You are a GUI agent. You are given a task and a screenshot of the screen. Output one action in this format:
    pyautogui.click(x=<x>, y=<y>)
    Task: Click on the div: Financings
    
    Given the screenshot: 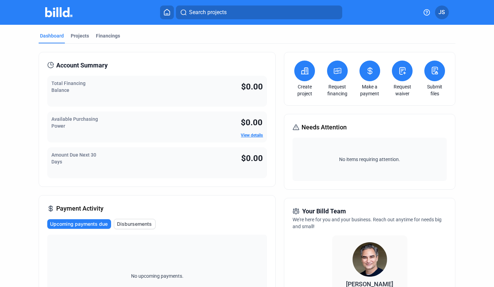 What is the action you would take?
    pyautogui.click(x=108, y=36)
    